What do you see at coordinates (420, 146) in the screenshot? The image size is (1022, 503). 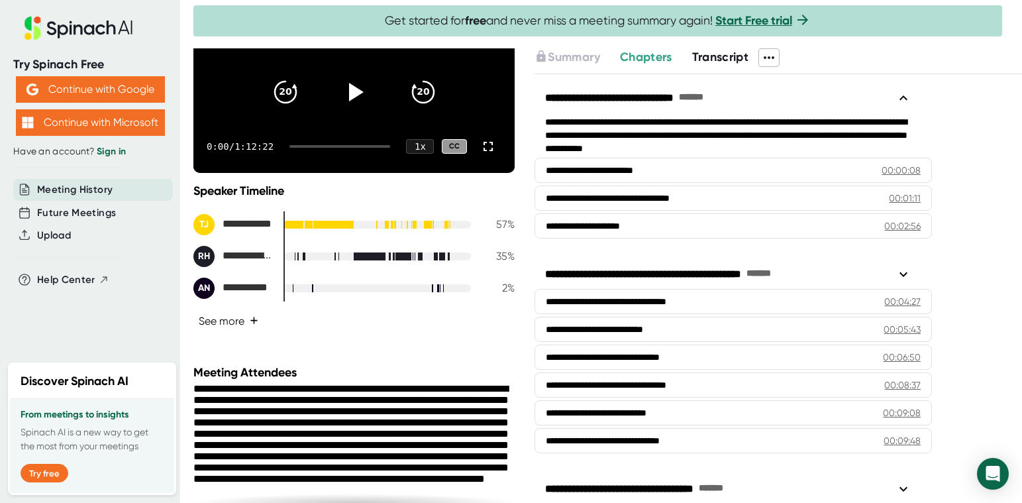 I see `div: 1 x` at bounding box center [420, 146].